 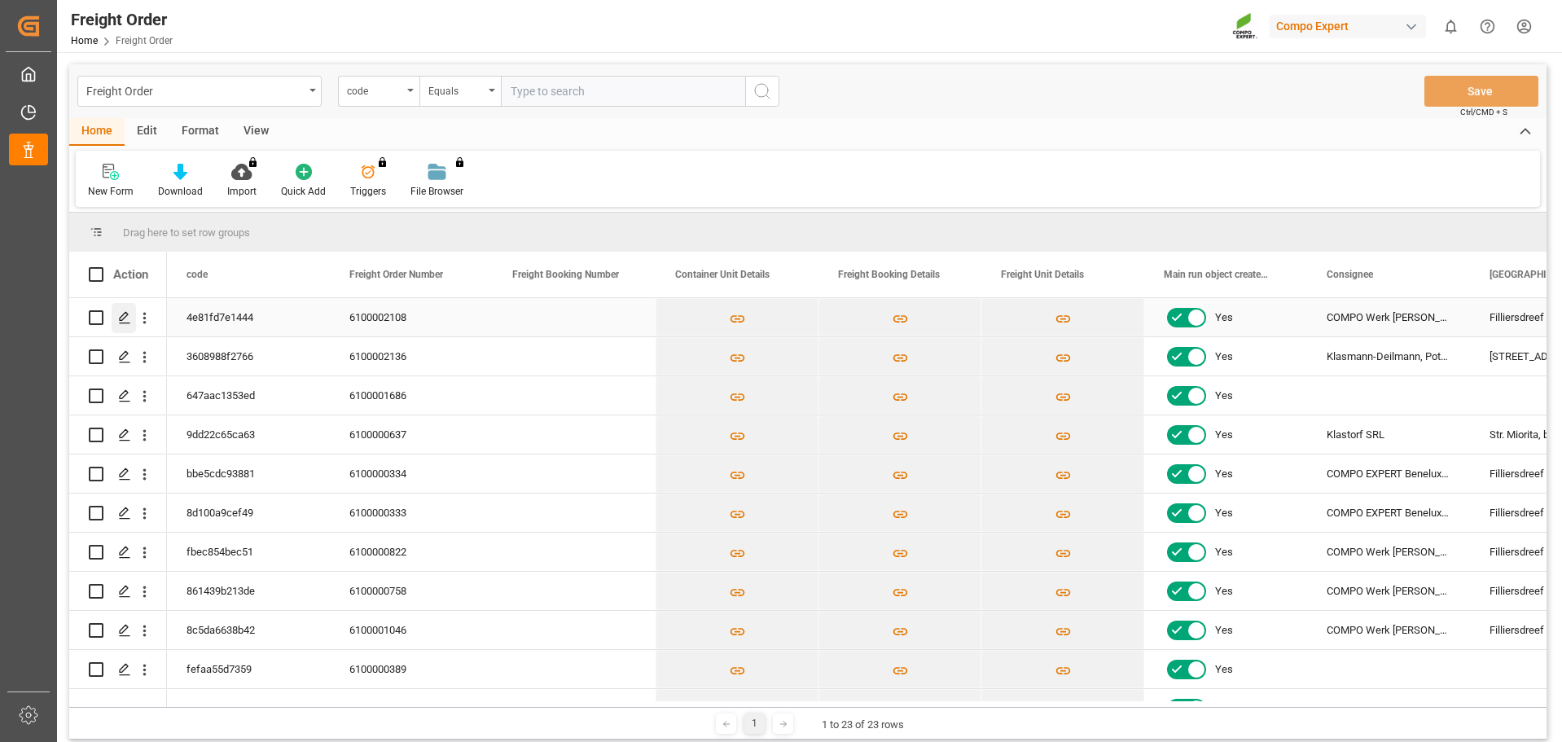 I want to click on div: 8d100a9cef49, so click(x=248, y=512).